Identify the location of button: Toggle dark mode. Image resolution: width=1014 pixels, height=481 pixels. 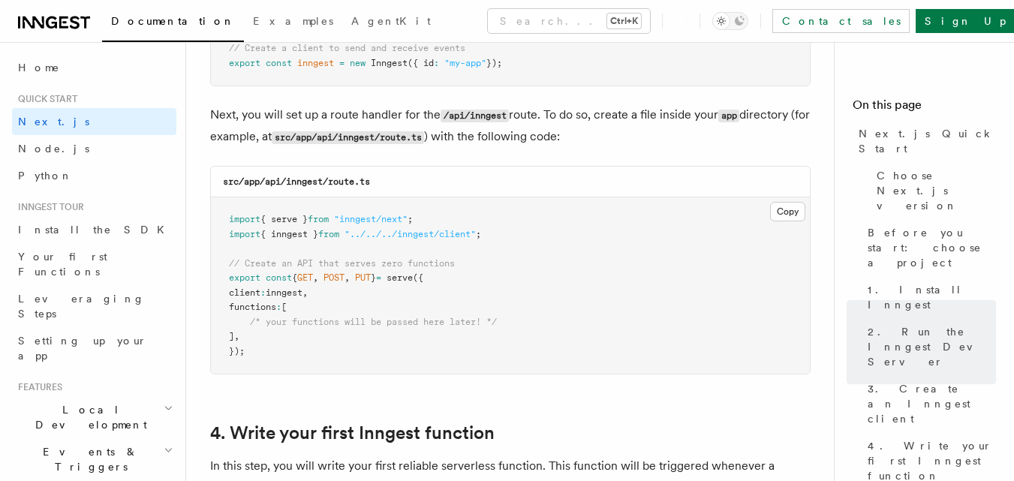
(730, 21).